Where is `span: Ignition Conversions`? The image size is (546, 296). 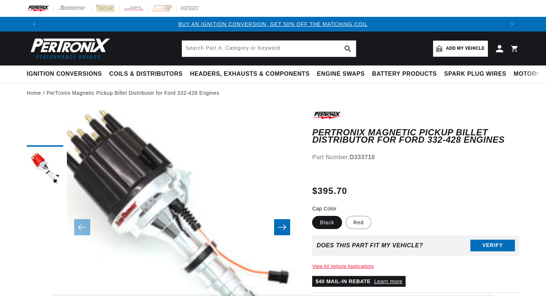 span: Ignition Conversions is located at coordinates (64, 74).